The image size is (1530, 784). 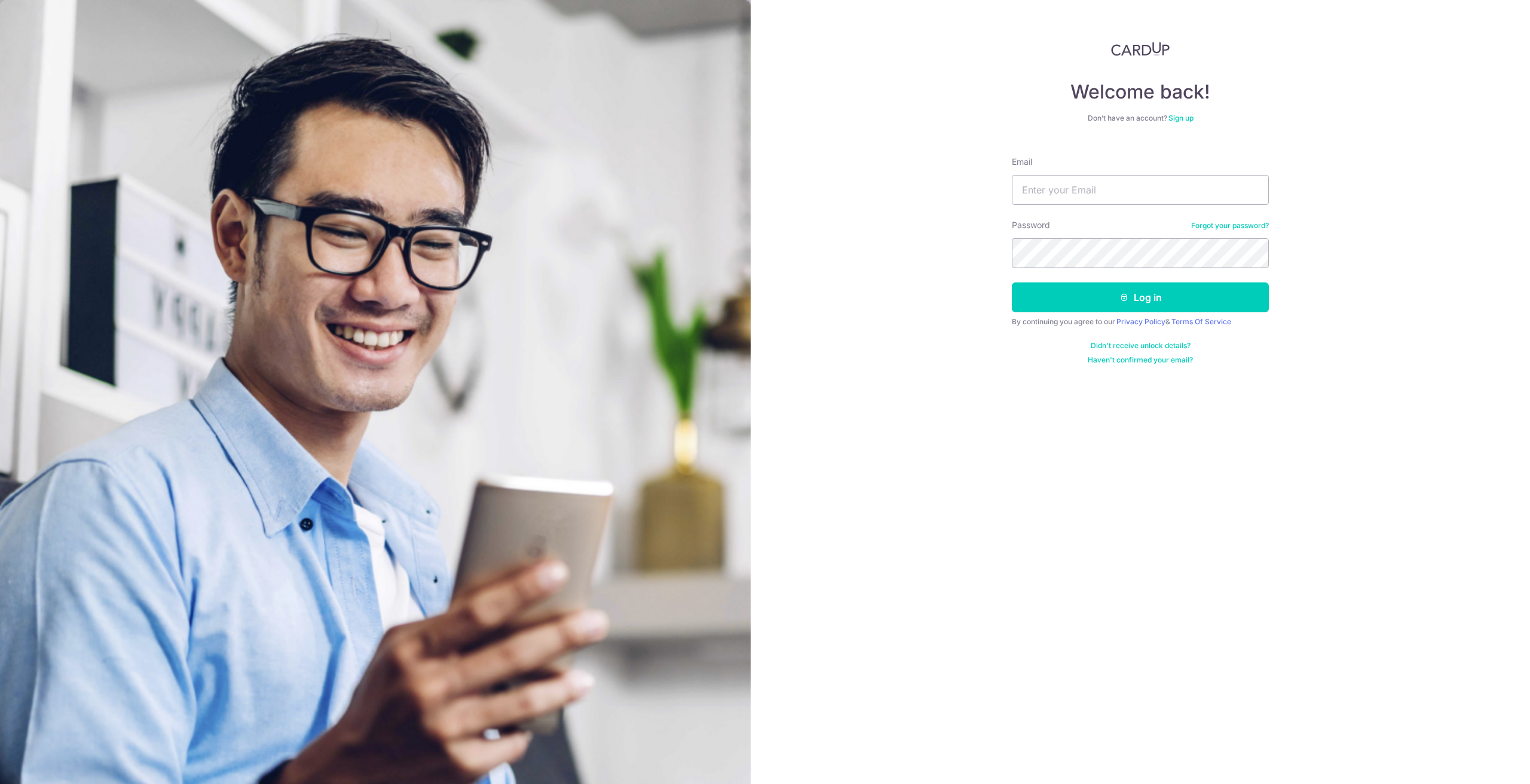 What do you see at coordinates (1140, 119) in the screenshot?
I see `div: Don’t have an account?` at bounding box center [1140, 119].